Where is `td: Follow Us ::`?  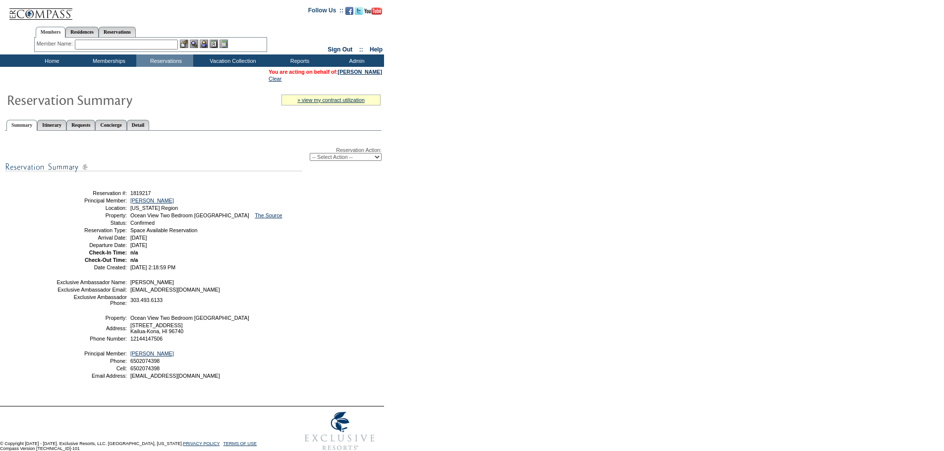
td: Follow Us :: is located at coordinates (325, 12).